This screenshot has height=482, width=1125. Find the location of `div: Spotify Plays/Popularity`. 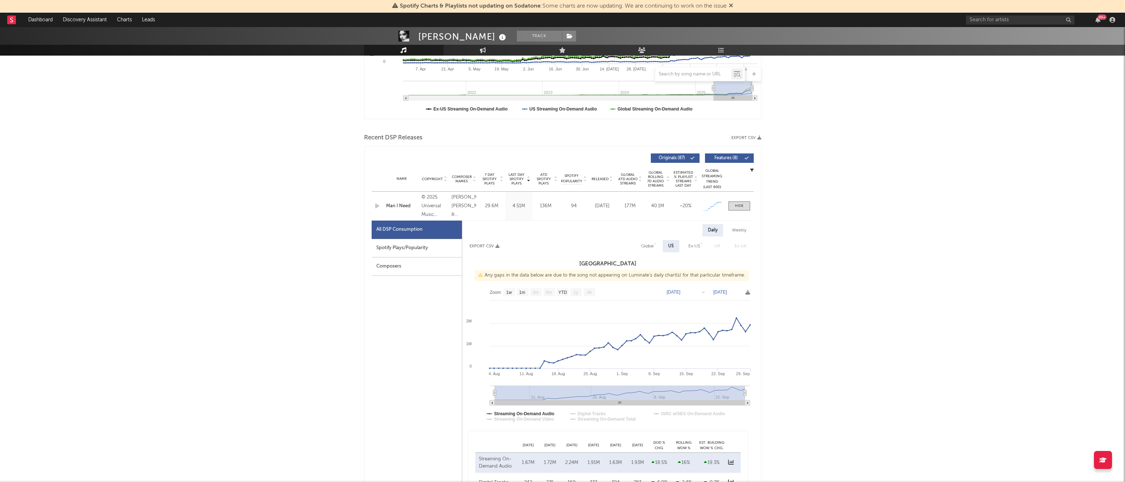

div: Spotify Plays/Popularity is located at coordinates (417, 248).